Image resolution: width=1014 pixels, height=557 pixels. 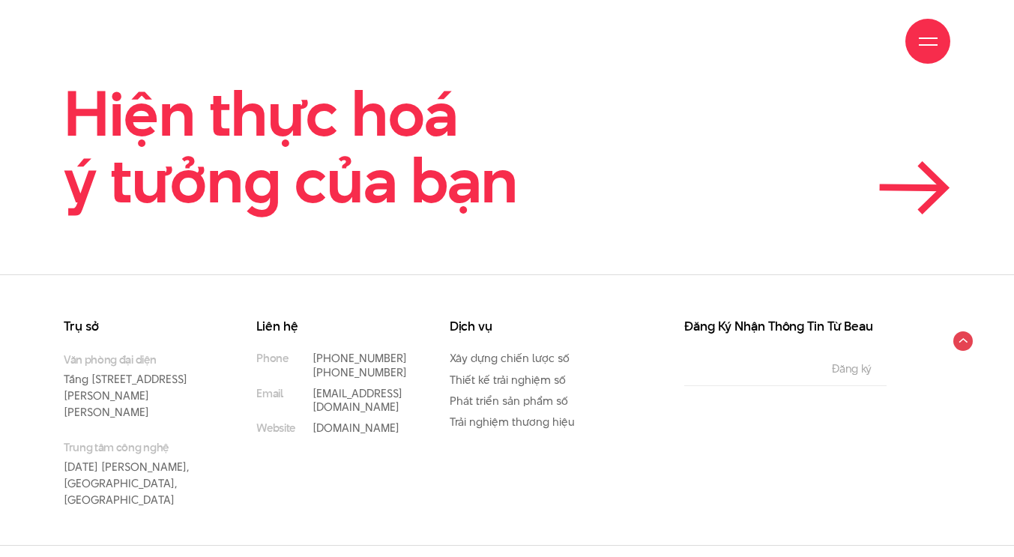 What do you see at coordinates (507, 379) in the screenshot?
I see `a: Thiết kế trải nghiệm số` at bounding box center [507, 379].